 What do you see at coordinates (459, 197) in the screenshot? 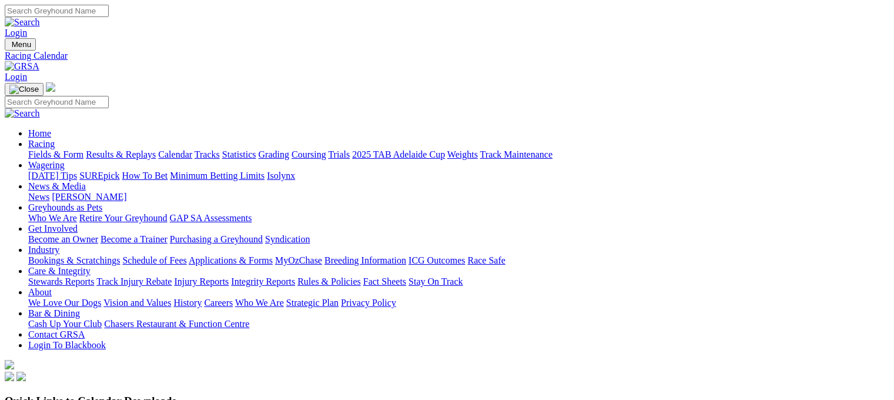
I see `div: News & Media` at bounding box center [459, 197].